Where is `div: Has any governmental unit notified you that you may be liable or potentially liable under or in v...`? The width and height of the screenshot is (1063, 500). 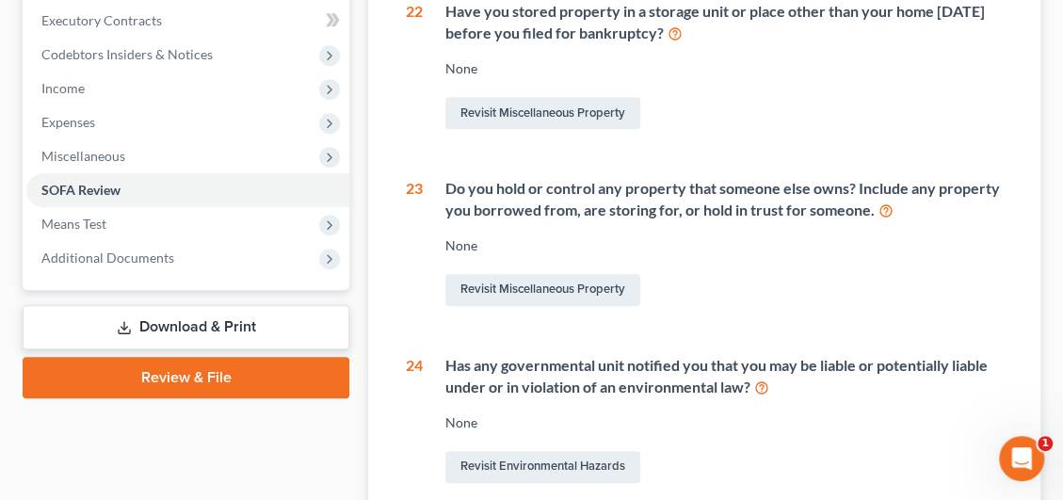
div: Has any governmental unit notified you that you may be liable or potentially liable under or in v... is located at coordinates (724, 377).